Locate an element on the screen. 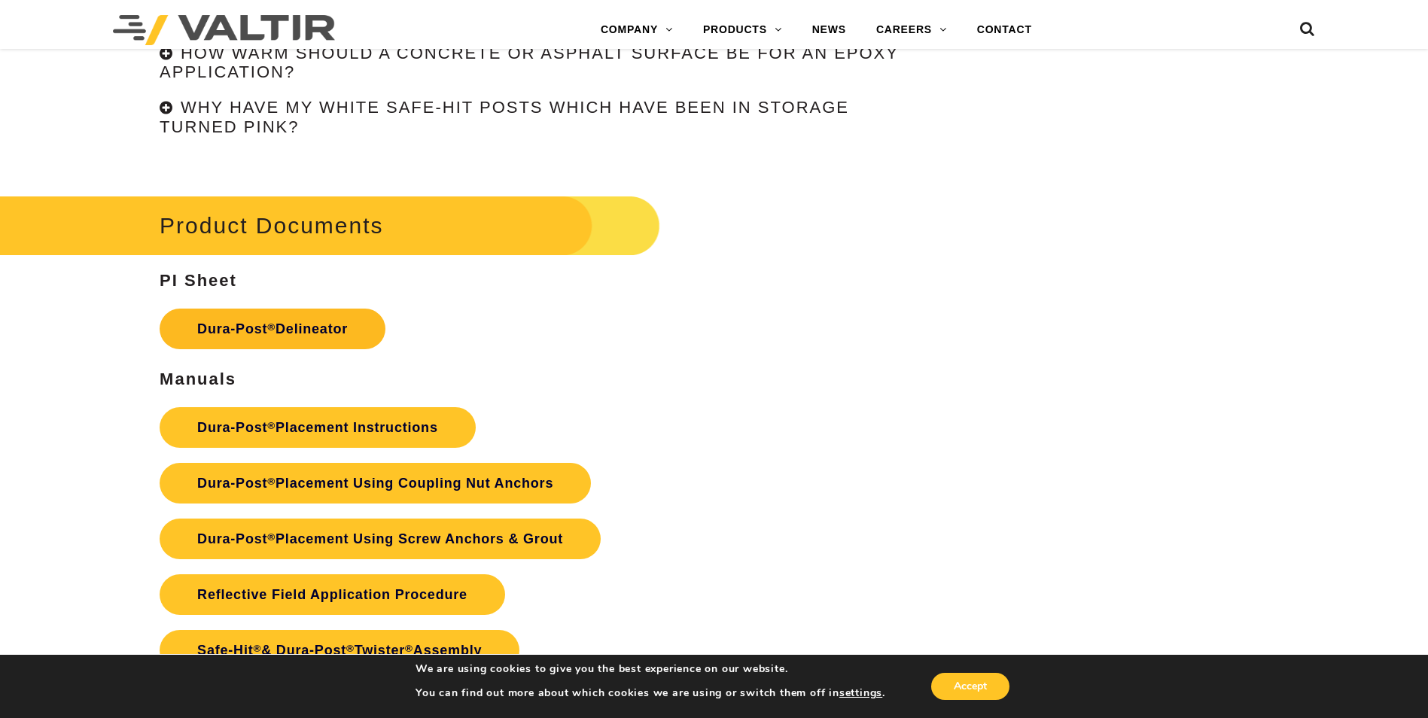  a: CONTACT is located at coordinates (1004, 30).